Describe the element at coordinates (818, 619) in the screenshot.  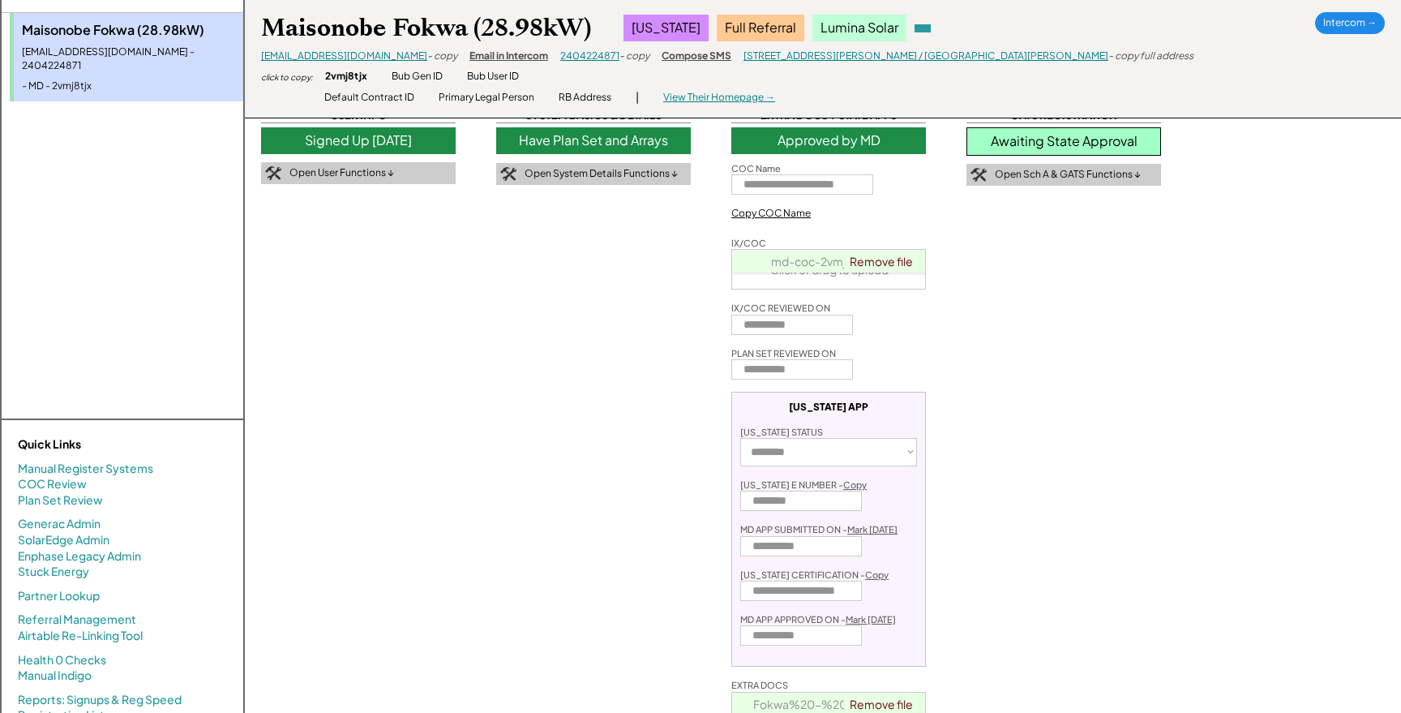
I see `div: MD APP APPROVED ON -` at that location.